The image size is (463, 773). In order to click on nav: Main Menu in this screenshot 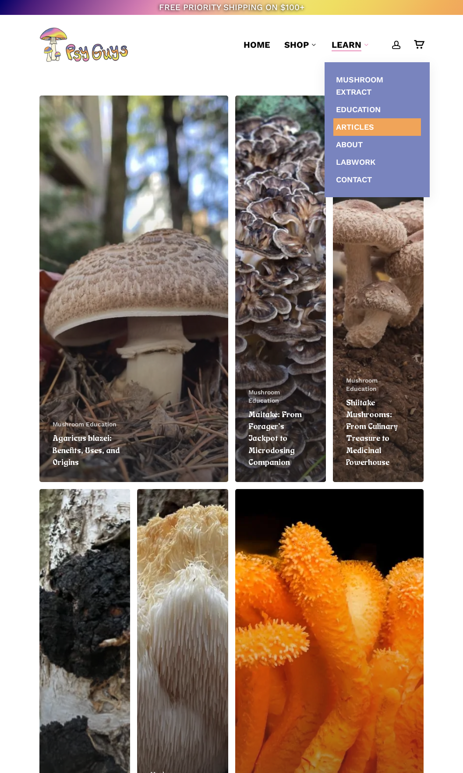, I will do `click(330, 45)`.